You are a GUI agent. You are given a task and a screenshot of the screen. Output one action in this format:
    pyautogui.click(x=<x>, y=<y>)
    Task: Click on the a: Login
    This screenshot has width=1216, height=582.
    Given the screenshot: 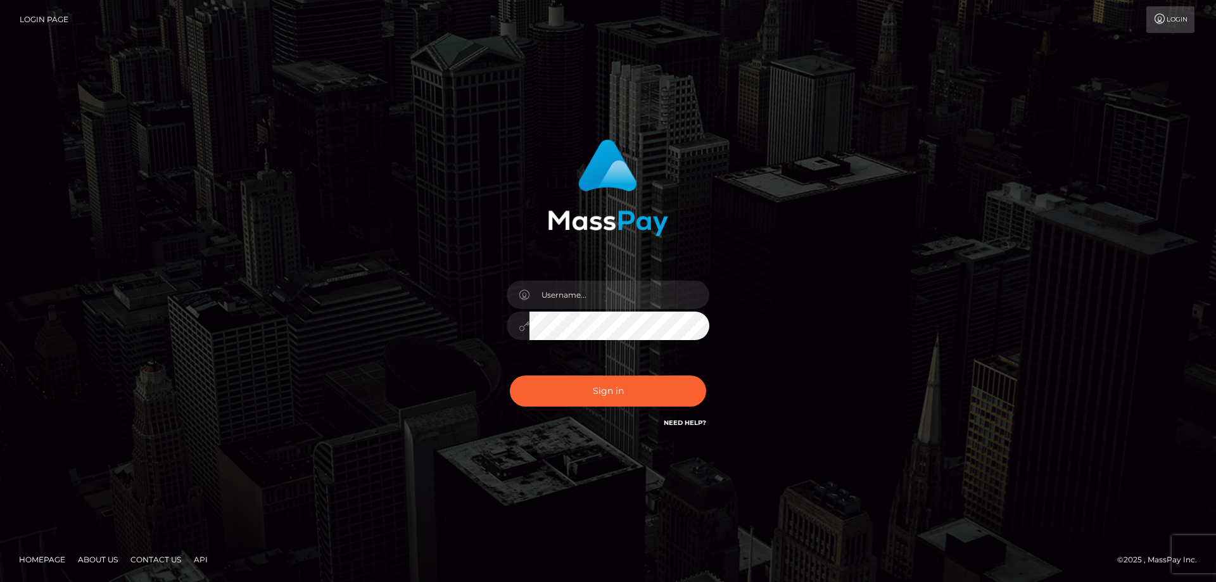 What is the action you would take?
    pyautogui.click(x=1171, y=20)
    